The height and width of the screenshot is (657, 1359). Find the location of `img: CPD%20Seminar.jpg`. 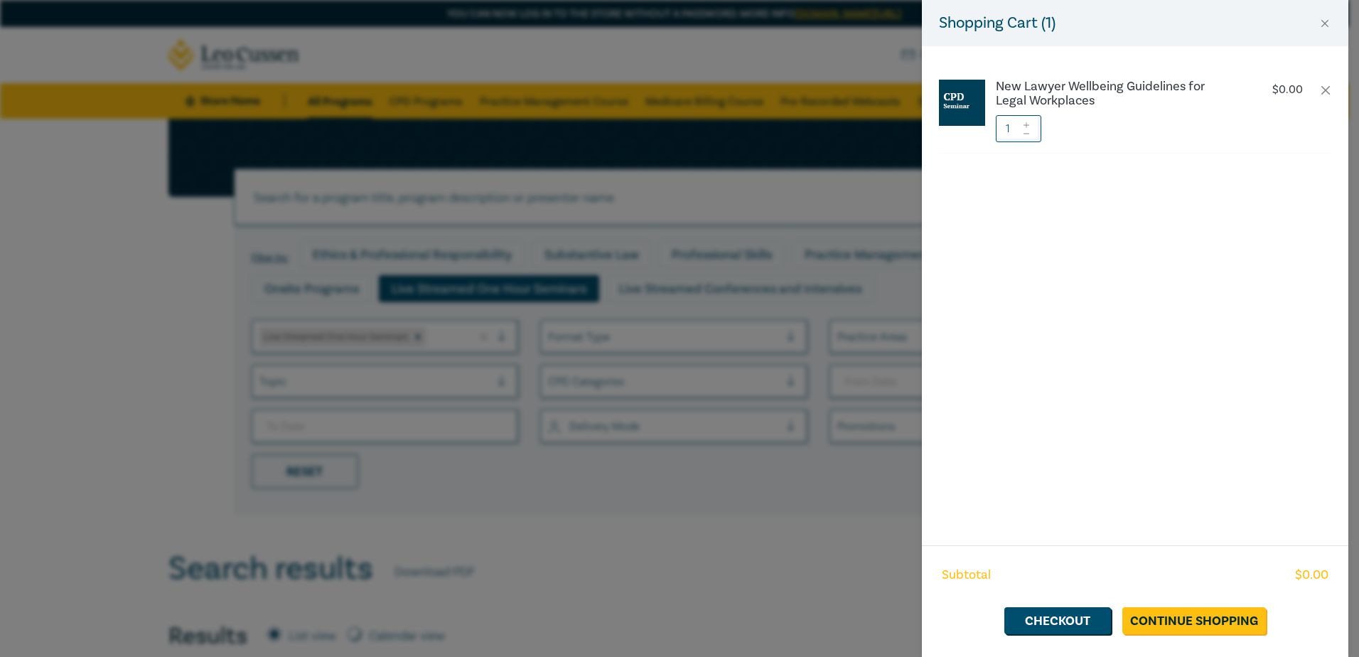

img: CPD%20Seminar.jpg is located at coordinates (961, 102).